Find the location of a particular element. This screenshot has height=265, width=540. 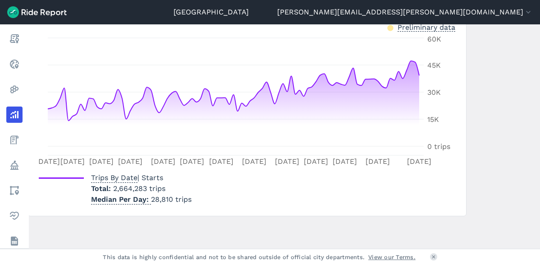

a: Areas is located at coordinates (14, 190).